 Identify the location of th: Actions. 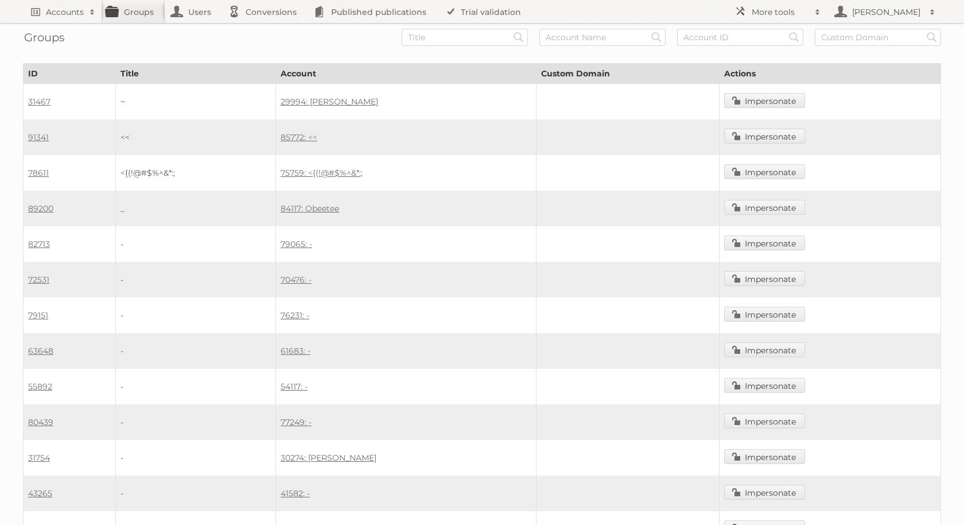
(830, 73).